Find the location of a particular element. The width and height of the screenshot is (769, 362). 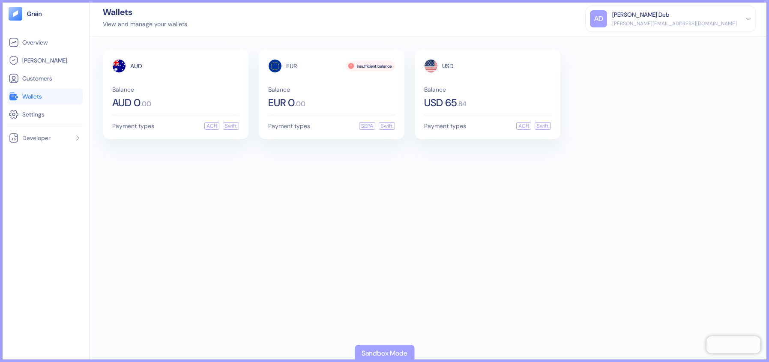

div: Insufficient balance is located at coordinates (370, 66).